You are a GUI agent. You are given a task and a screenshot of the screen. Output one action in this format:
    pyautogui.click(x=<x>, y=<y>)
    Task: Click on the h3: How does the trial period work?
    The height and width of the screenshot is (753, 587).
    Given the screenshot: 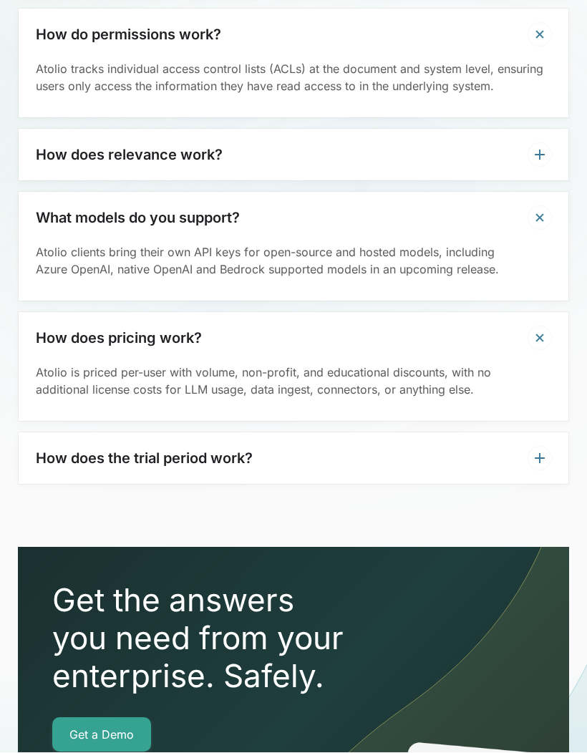 What is the action you would take?
    pyautogui.click(x=144, y=459)
    